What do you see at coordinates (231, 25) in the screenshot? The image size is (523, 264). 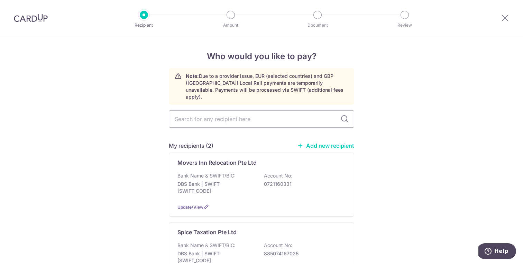 I see `p: Amount` at bounding box center [231, 25].